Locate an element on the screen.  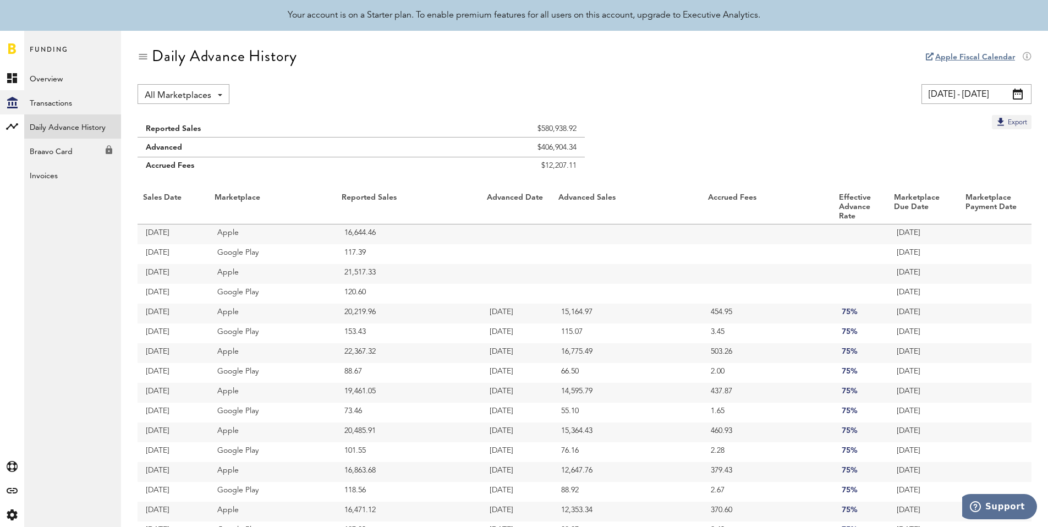
span: All Marketplaces is located at coordinates (178, 96).